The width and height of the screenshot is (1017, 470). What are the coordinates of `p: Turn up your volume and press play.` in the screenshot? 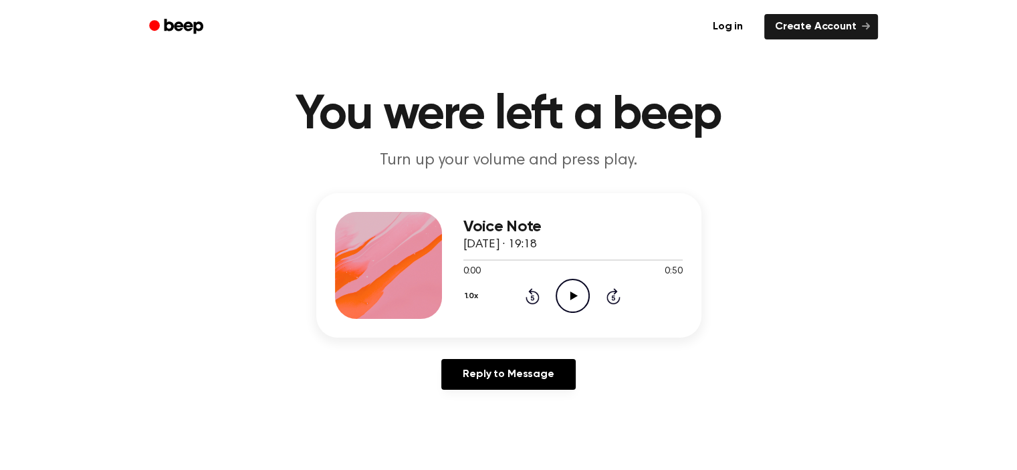 It's located at (509, 160).